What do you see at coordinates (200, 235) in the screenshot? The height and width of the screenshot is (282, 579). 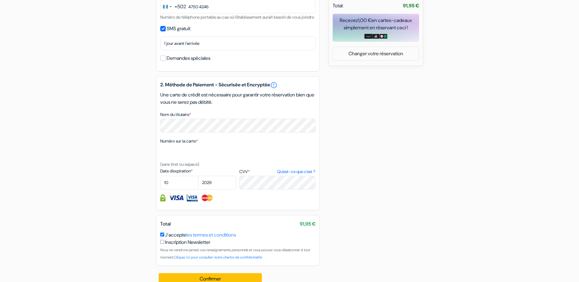 I see `label: J'accepte` at bounding box center [200, 235].